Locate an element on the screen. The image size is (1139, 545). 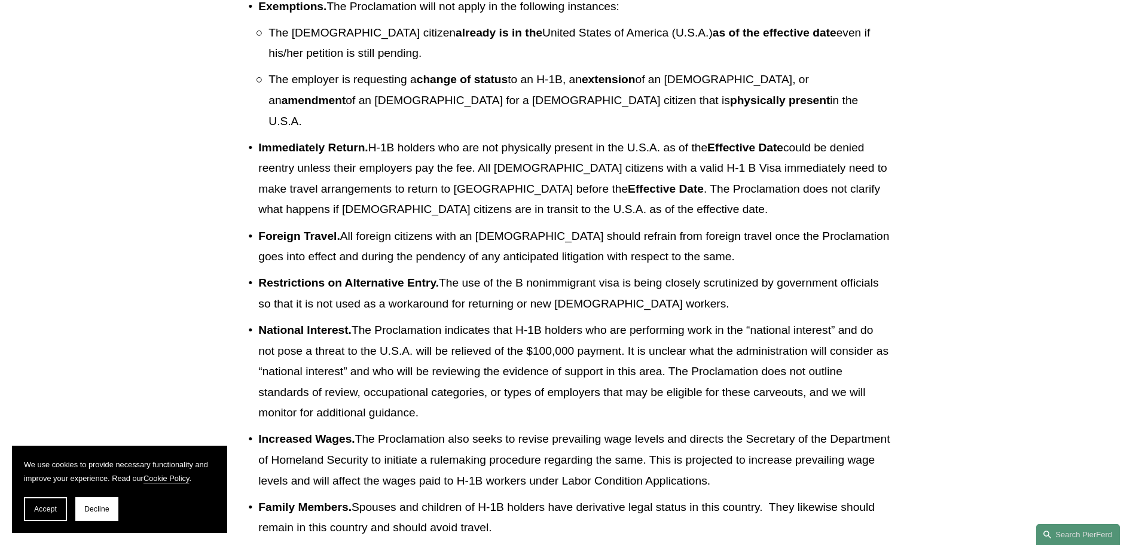
p: The Proclamation also seeks to revise prevailing wage levels and directs the Secretary of the Dep... is located at coordinates (574, 460).